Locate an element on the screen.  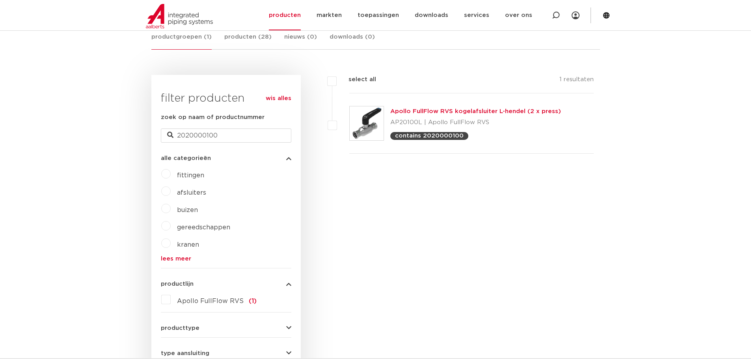
a: buizen is located at coordinates (187, 210).